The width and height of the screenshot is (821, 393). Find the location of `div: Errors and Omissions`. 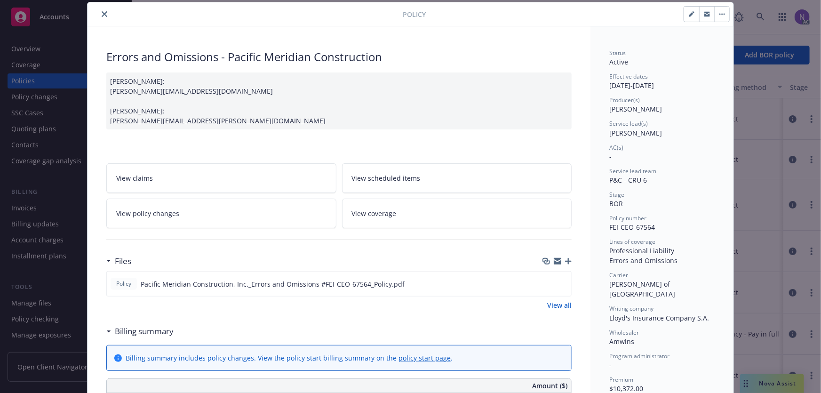

div: Errors and Omissions is located at coordinates (662, 260).